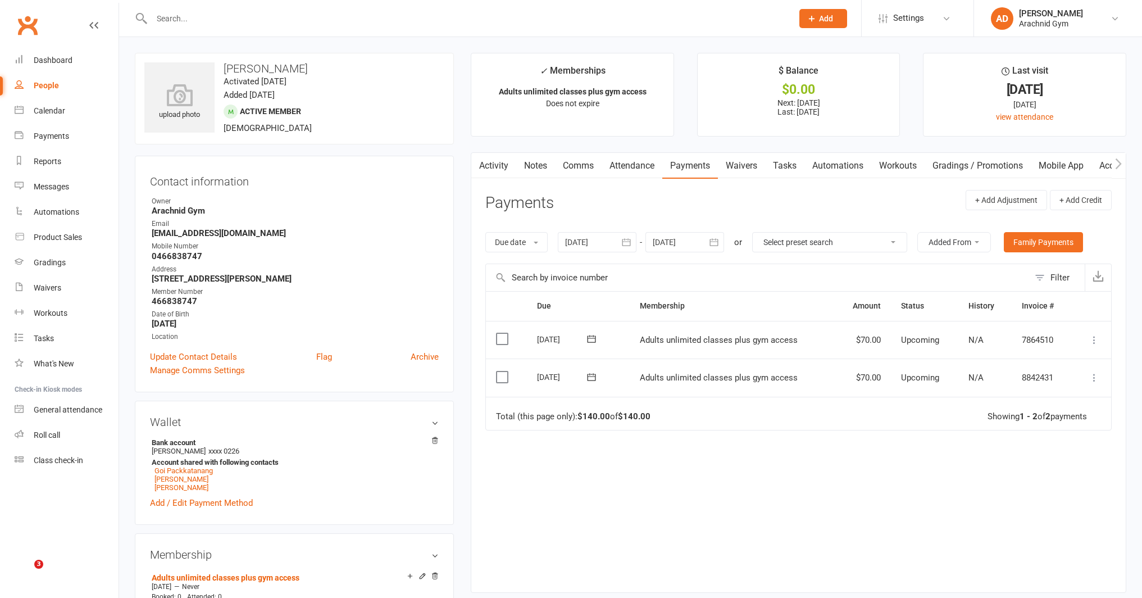 This screenshot has height=598, width=1142. What do you see at coordinates (58, 237) in the screenshot?
I see `div: Product Sales` at bounding box center [58, 237].